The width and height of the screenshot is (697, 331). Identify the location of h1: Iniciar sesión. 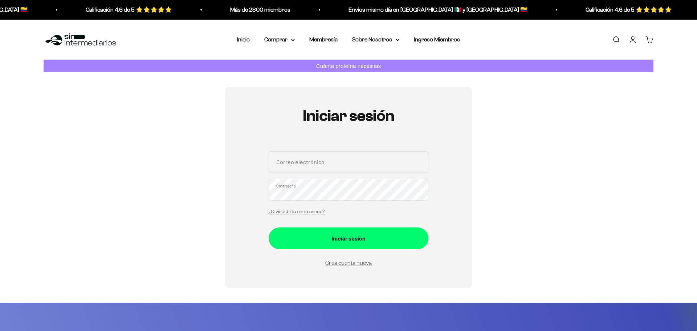
(349, 116).